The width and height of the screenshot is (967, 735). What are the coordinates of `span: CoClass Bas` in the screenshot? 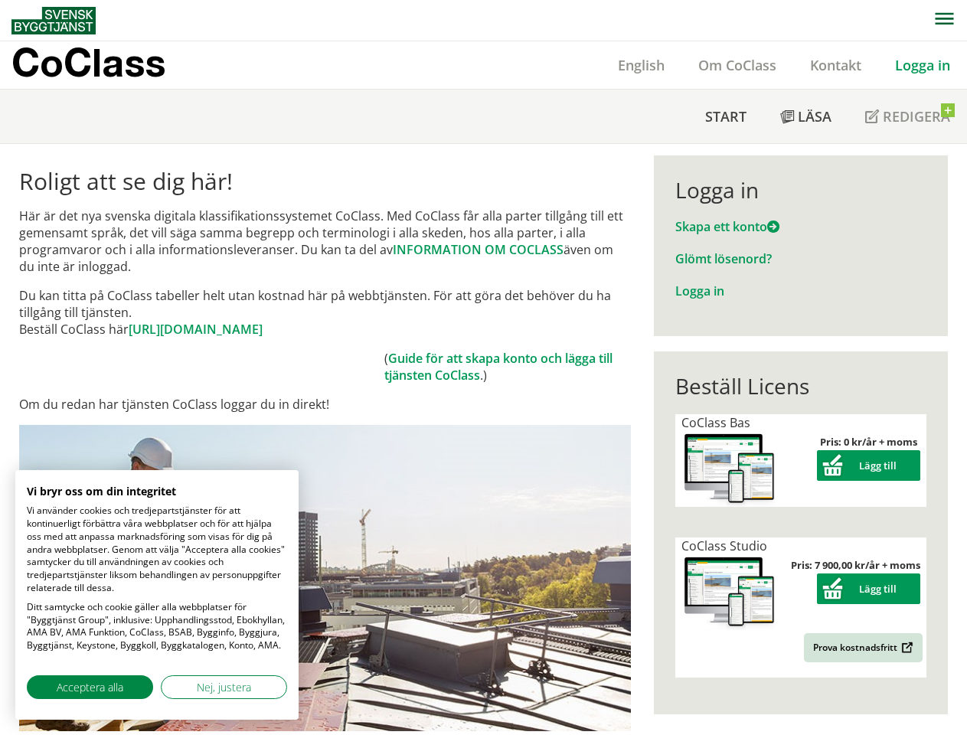 It's located at (716, 423).